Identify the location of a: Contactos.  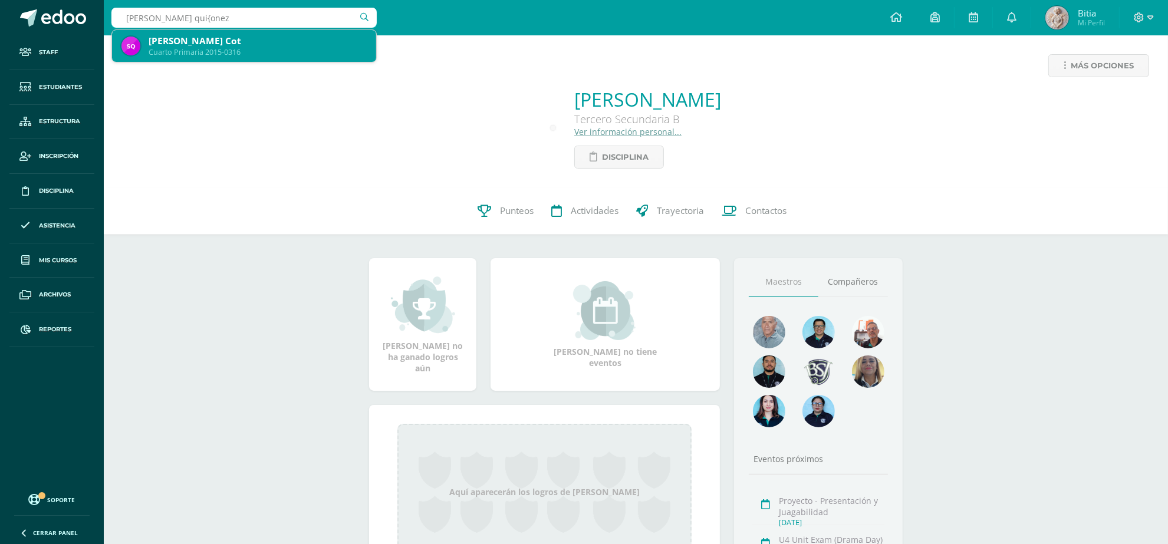
(754, 211).